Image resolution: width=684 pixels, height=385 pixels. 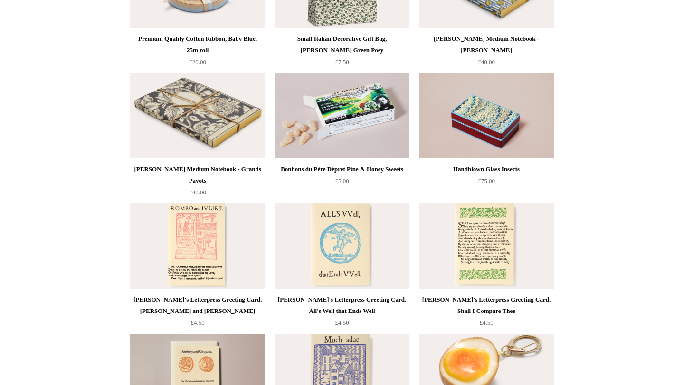 What do you see at coordinates (486, 246) in the screenshot?
I see `img: Shakespeare's Letterpress Greeting Card, Shall I Compare Thee` at bounding box center [486, 246].